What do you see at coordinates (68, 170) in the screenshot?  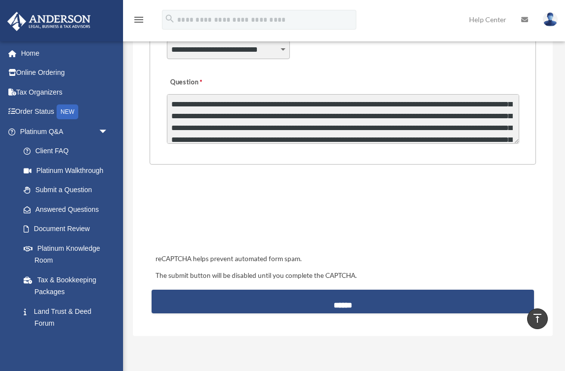 I see `a: Platinum Walkthrough` at bounding box center [68, 170].